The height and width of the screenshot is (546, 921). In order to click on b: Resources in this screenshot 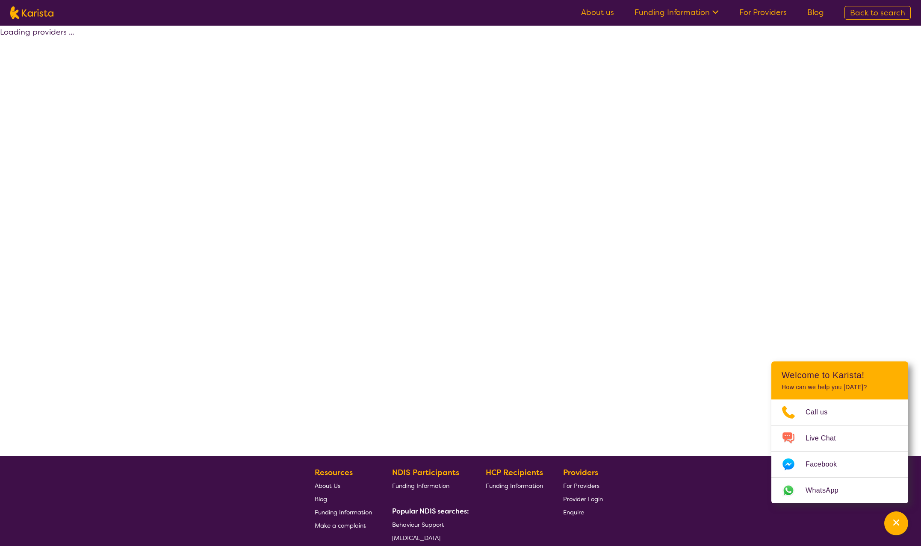, I will do `click(333, 473)`.